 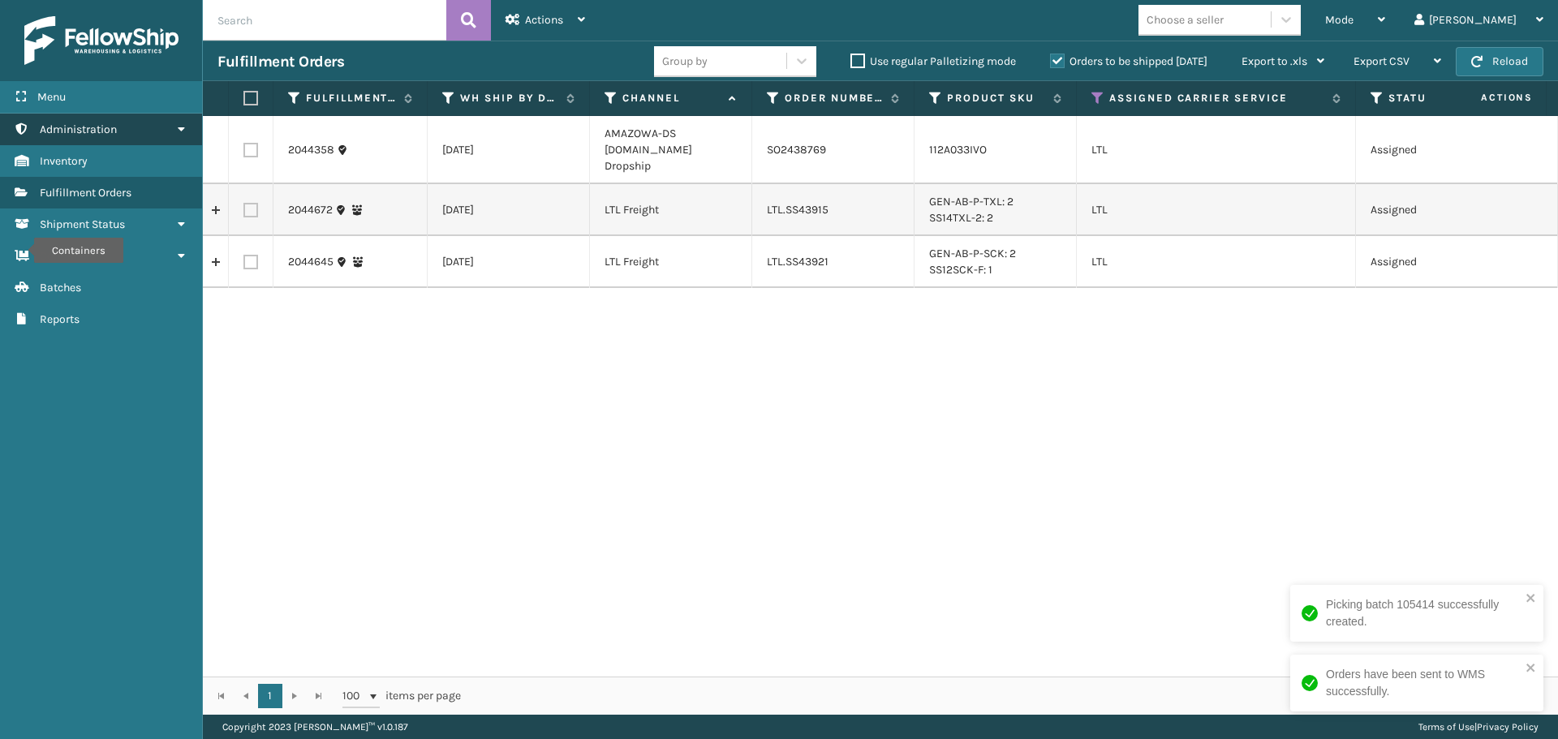 I want to click on label: Assigned Carrier Service, so click(x=1216, y=98).